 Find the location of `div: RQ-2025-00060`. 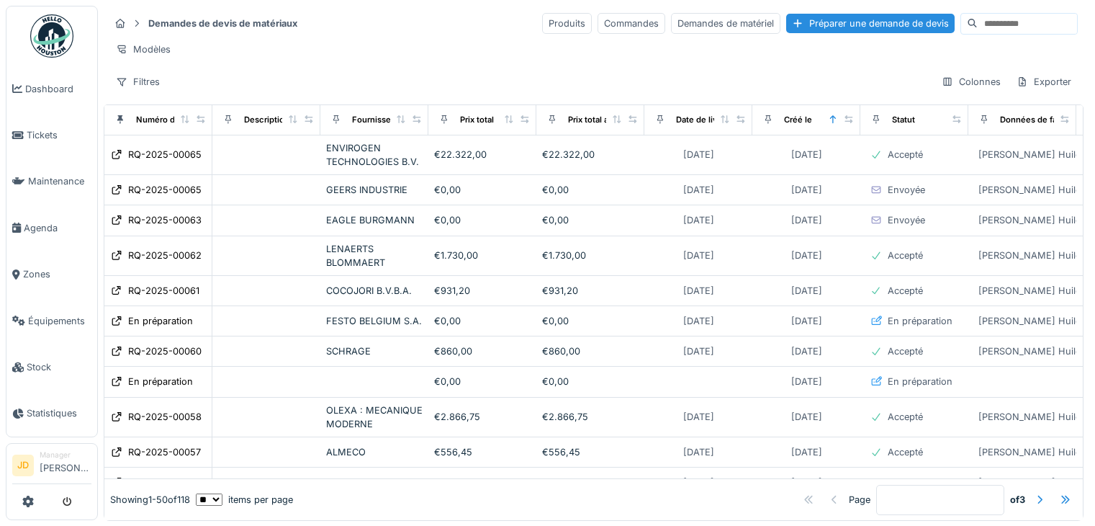

div: RQ-2025-00060 is located at coordinates (165, 351).